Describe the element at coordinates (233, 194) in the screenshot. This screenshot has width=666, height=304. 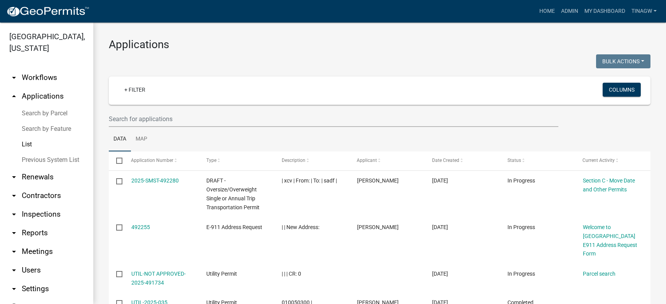
I see `span: DRAFT - Oversize/Overweight Single or Annual Trip Transportation Permit` at that location.